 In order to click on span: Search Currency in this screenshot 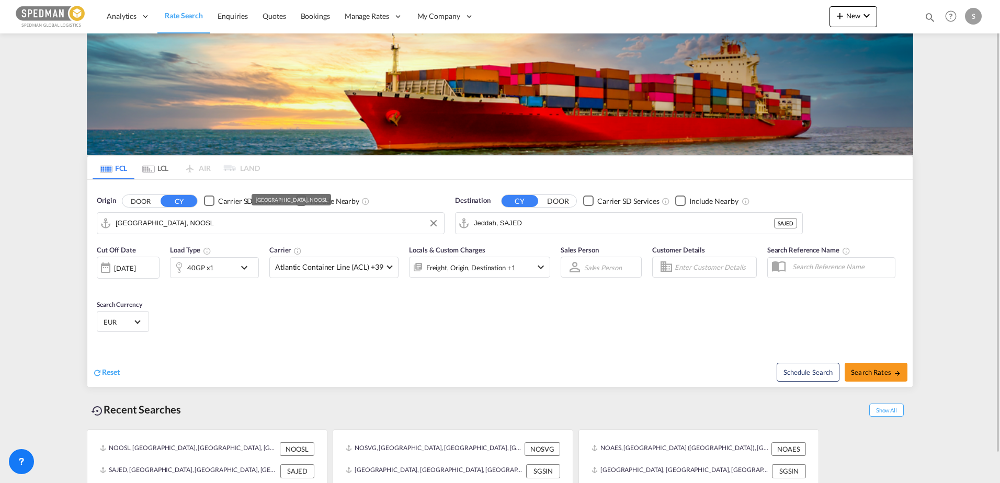, I will do `click(119, 304)`.